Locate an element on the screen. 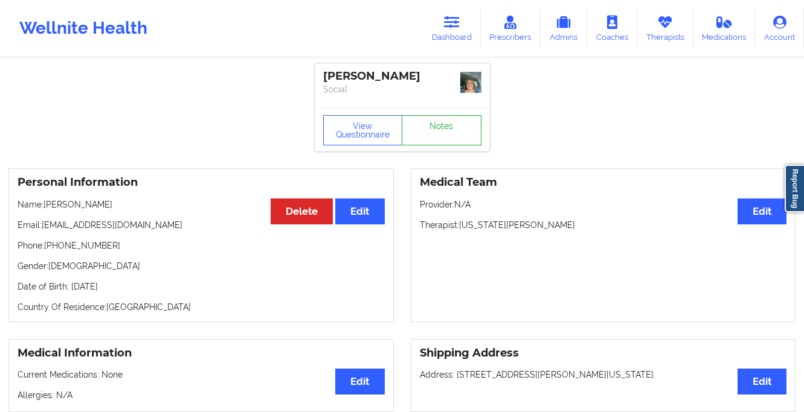 This screenshot has height=412, width=804. h3: Personal Information is located at coordinates (201, 182).